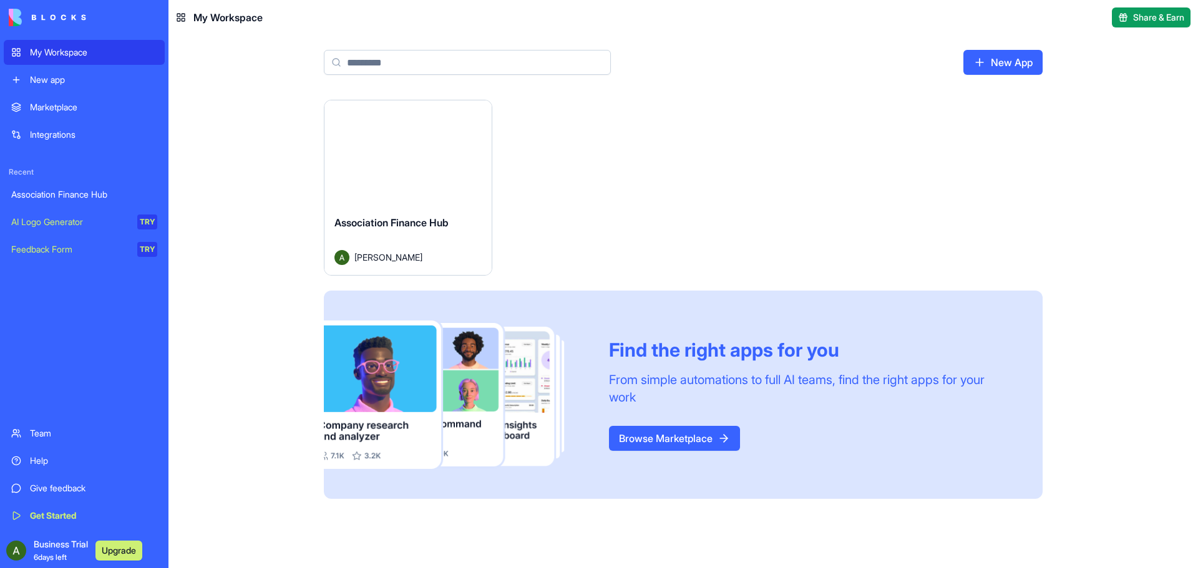  What do you see at coordinates (61, 551) in the screenshot?
I see `span: Business Trial` at bounding box center [61, 551].